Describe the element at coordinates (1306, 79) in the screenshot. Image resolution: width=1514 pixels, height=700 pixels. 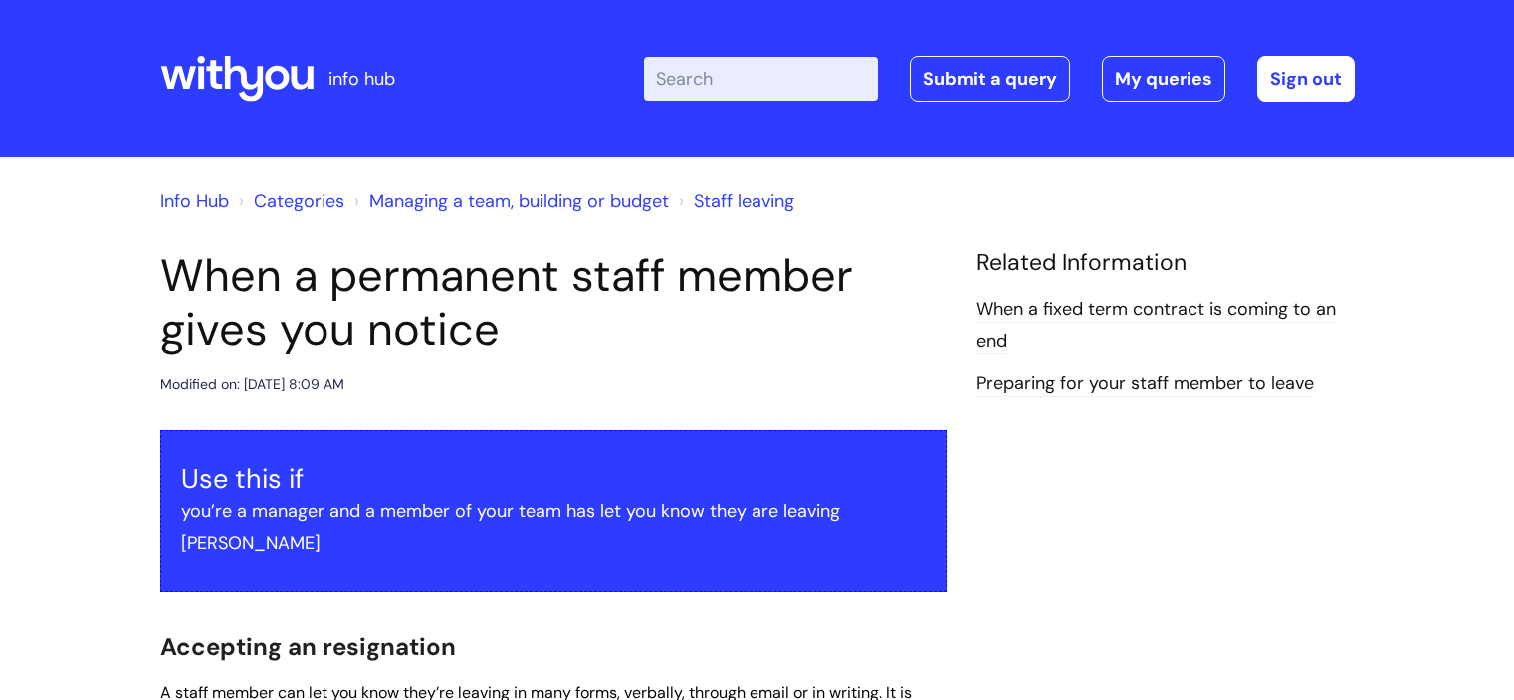
I see `a: Sign out` at that location.